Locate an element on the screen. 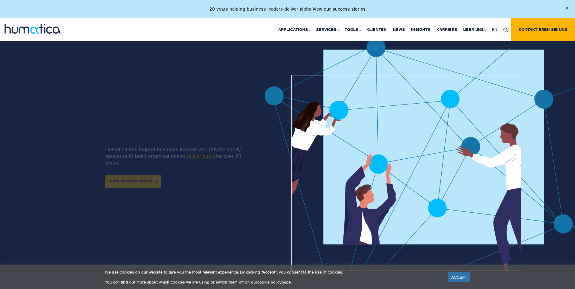  a: Karriere is located at coordinates (447, 30).